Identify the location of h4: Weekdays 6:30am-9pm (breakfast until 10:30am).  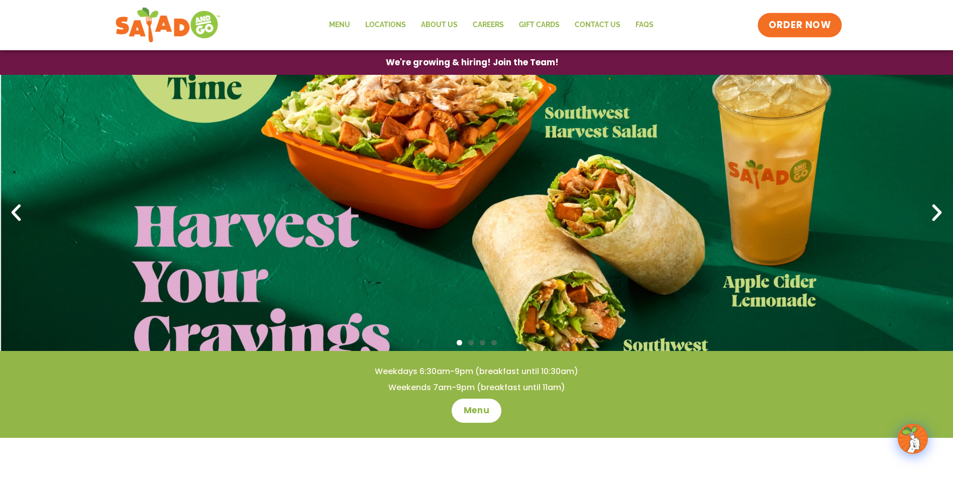
(476, 372).